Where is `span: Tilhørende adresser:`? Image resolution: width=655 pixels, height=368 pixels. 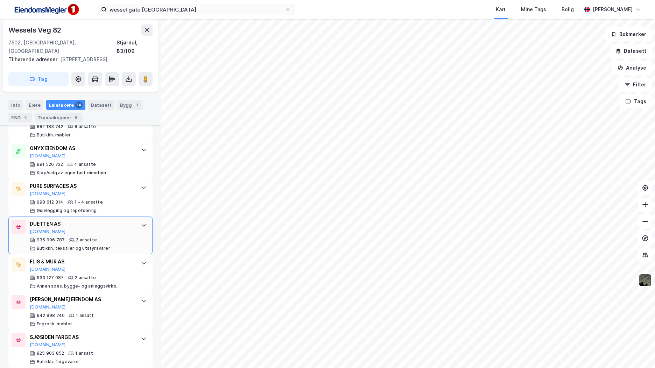
span: Tilhørende adresser: is located at coordinates (34, 59).